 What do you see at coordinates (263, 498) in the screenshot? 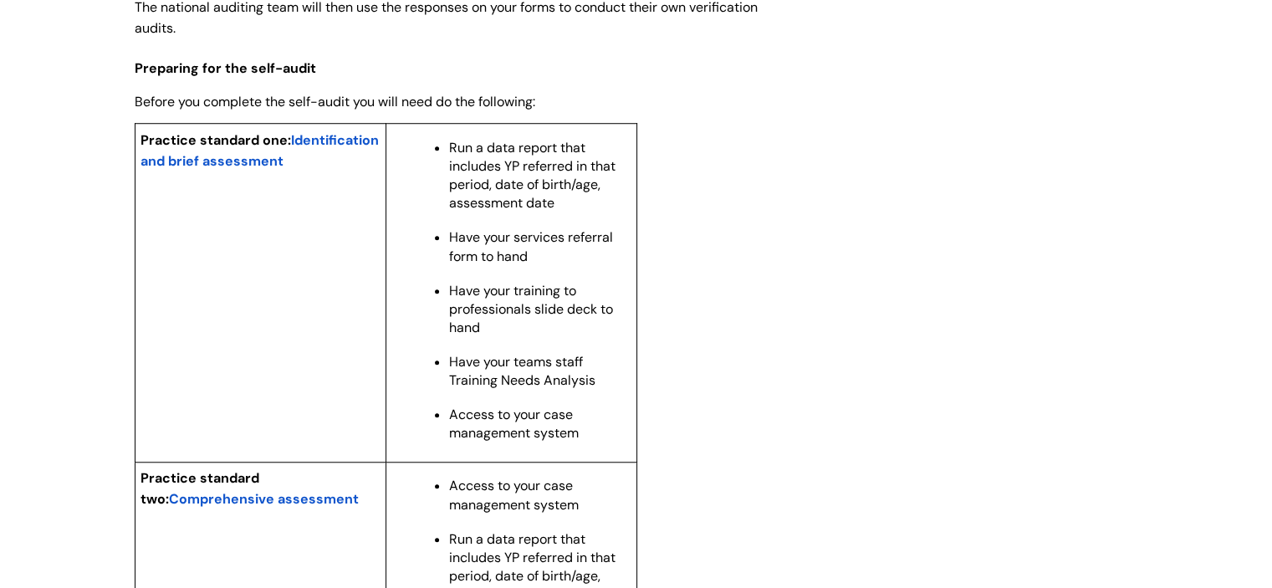
I see `a: Comprehensive assessment` at bounding box center [263, 498].